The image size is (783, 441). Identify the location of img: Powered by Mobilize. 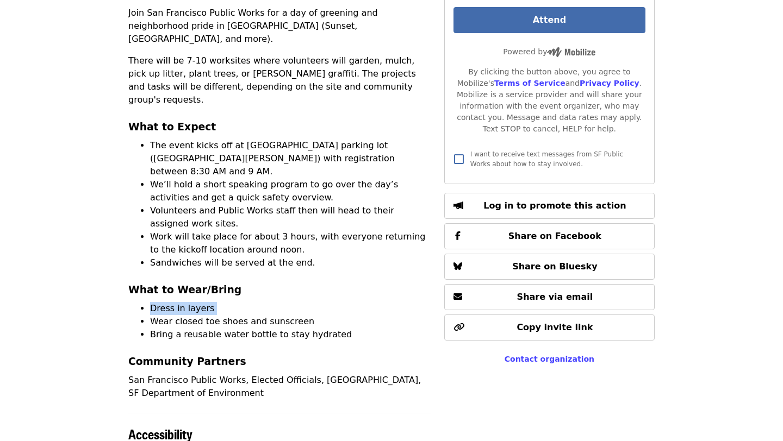
(571, 52).